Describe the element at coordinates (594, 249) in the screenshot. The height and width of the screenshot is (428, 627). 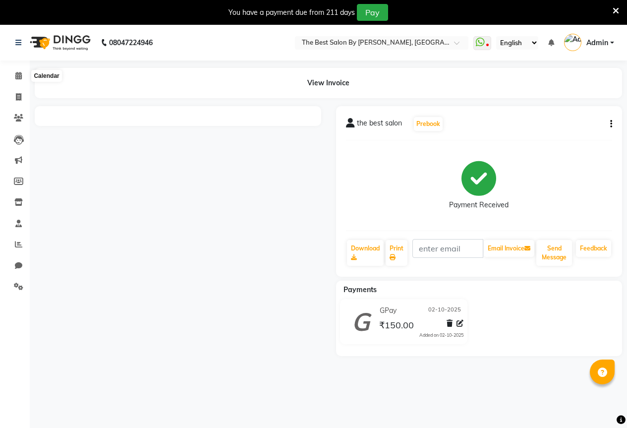
I see `a: Feedback` at that location.